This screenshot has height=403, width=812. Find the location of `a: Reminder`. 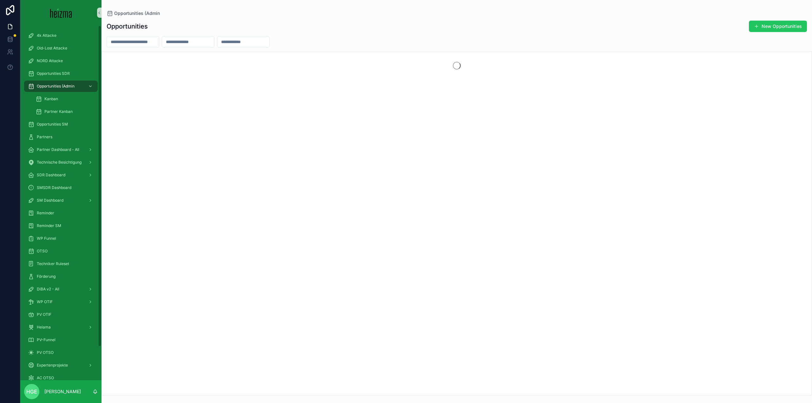

a: Reminder is located at coordinates (61, 213).